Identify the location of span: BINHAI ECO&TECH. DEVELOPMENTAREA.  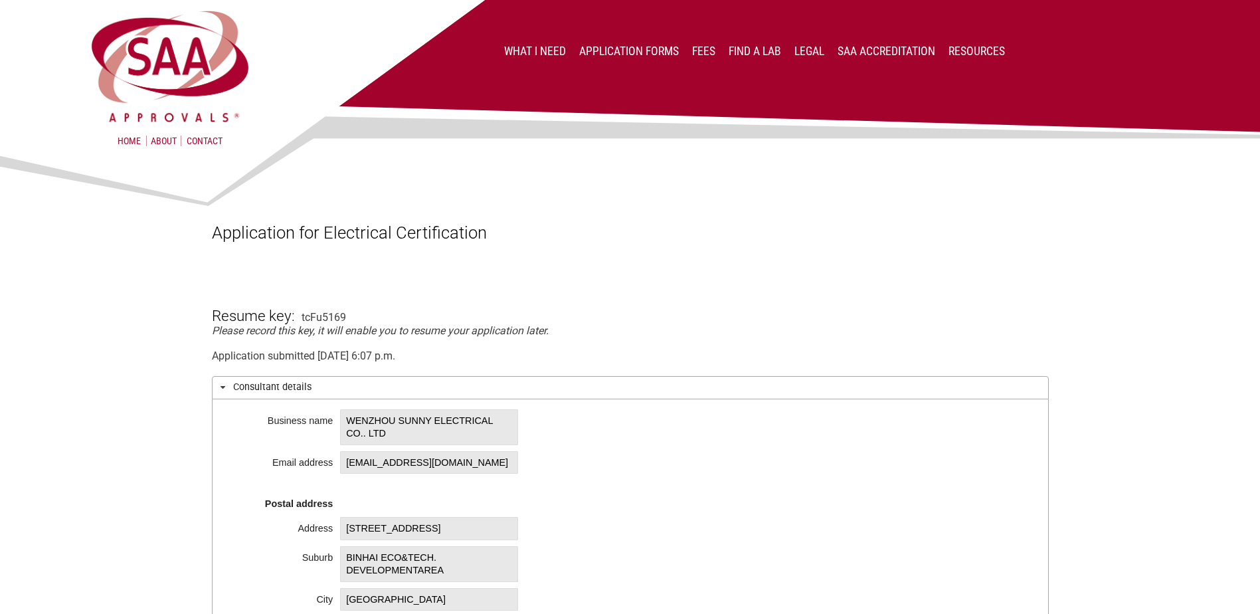
(429, 563).